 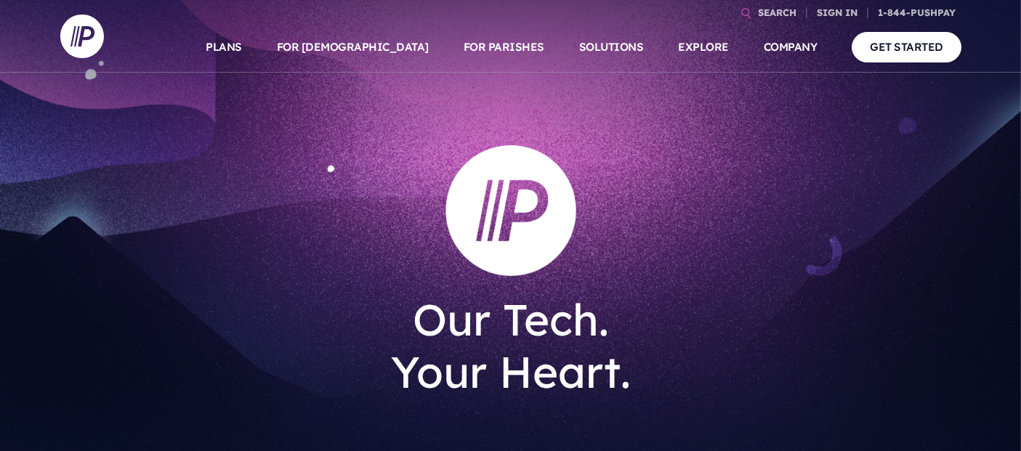 I want to click on a: EXPLORE, so click(x=703, y=47).